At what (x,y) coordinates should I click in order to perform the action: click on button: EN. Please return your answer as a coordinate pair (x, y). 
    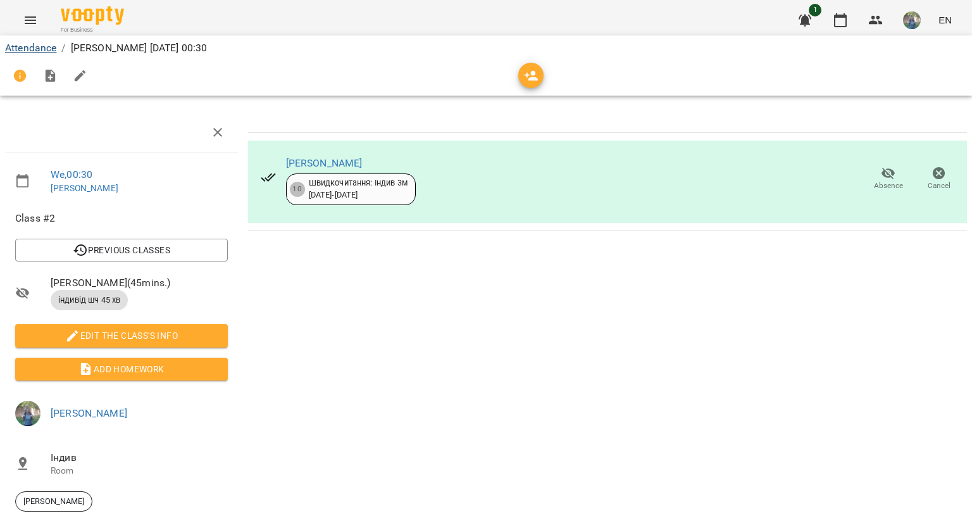
    Looking at the image, I should click on (945, 20).